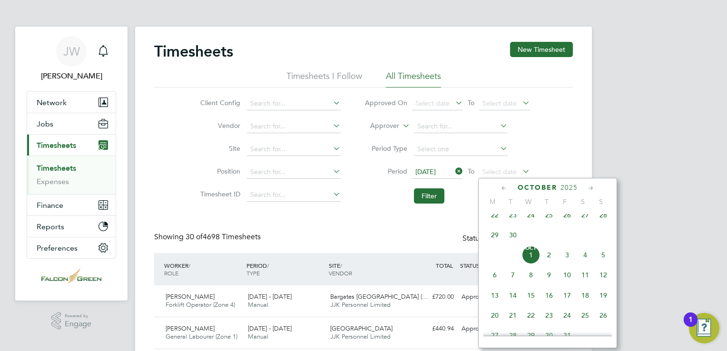 This screenshot has height=351, width=727. I want to click on span: Jobs, so click(45, 124).